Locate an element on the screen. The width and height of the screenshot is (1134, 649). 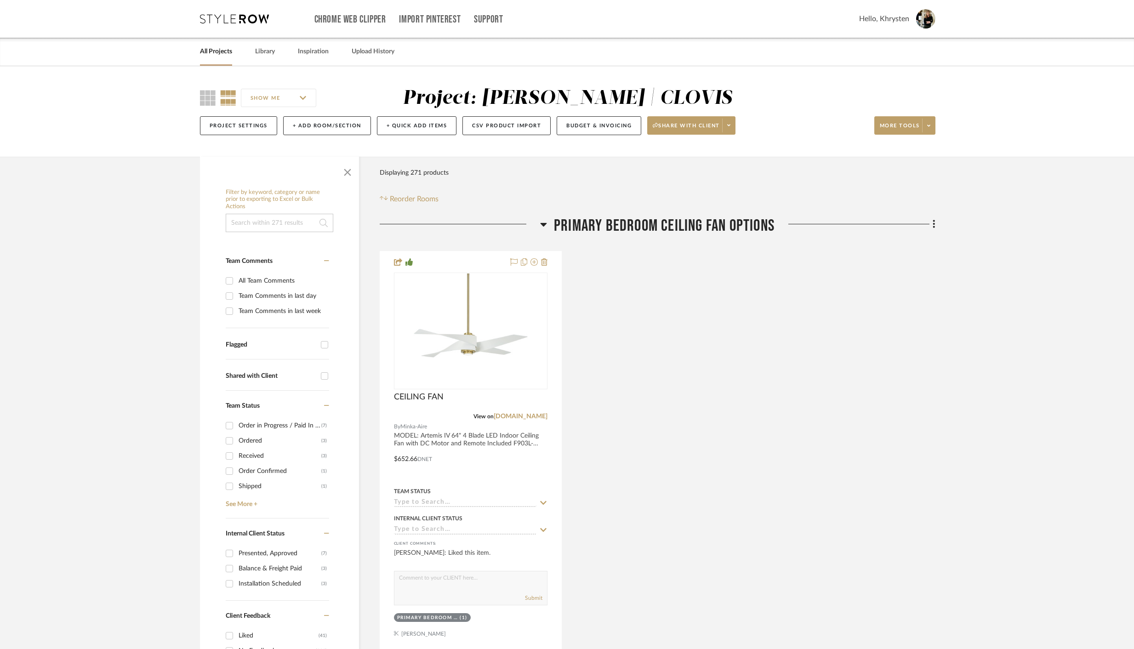
img: avatar is located at coordinates (926, 19).